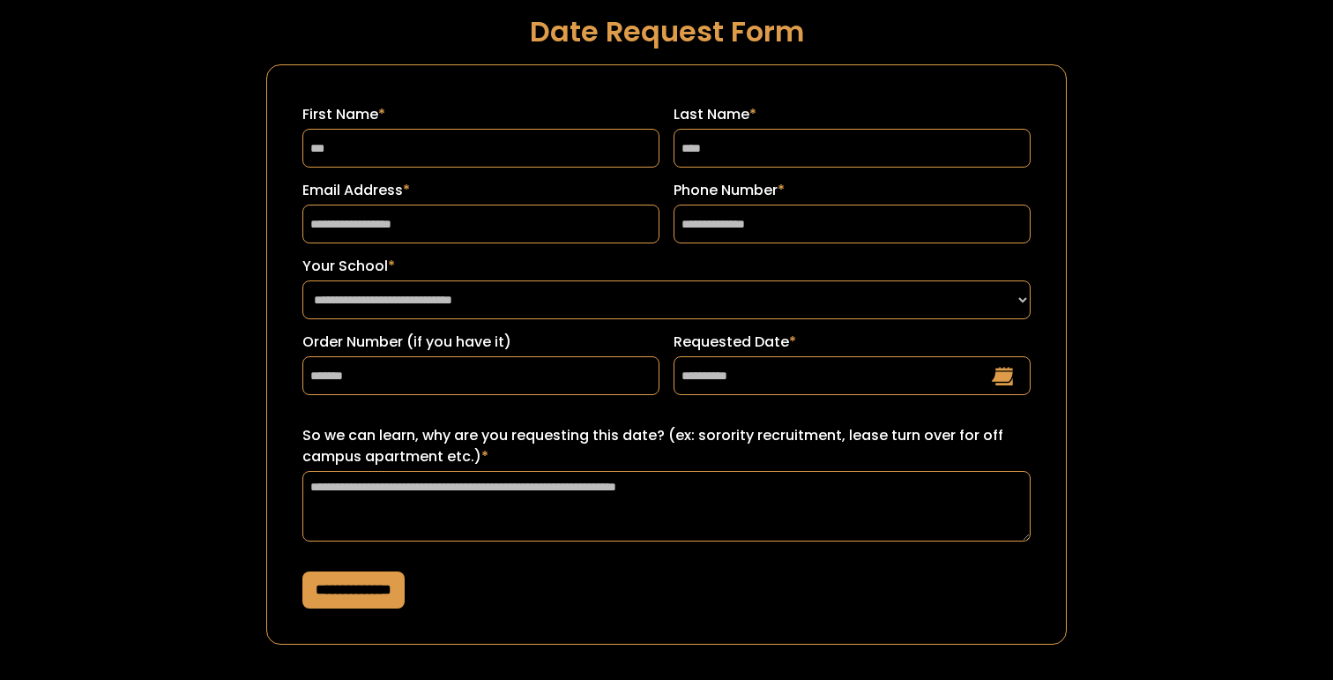 The width and height of the screenshot is (1333, 680). Describe the element at coordinates (665, 266) in the screenshot. I see `label: Your School` at that location.